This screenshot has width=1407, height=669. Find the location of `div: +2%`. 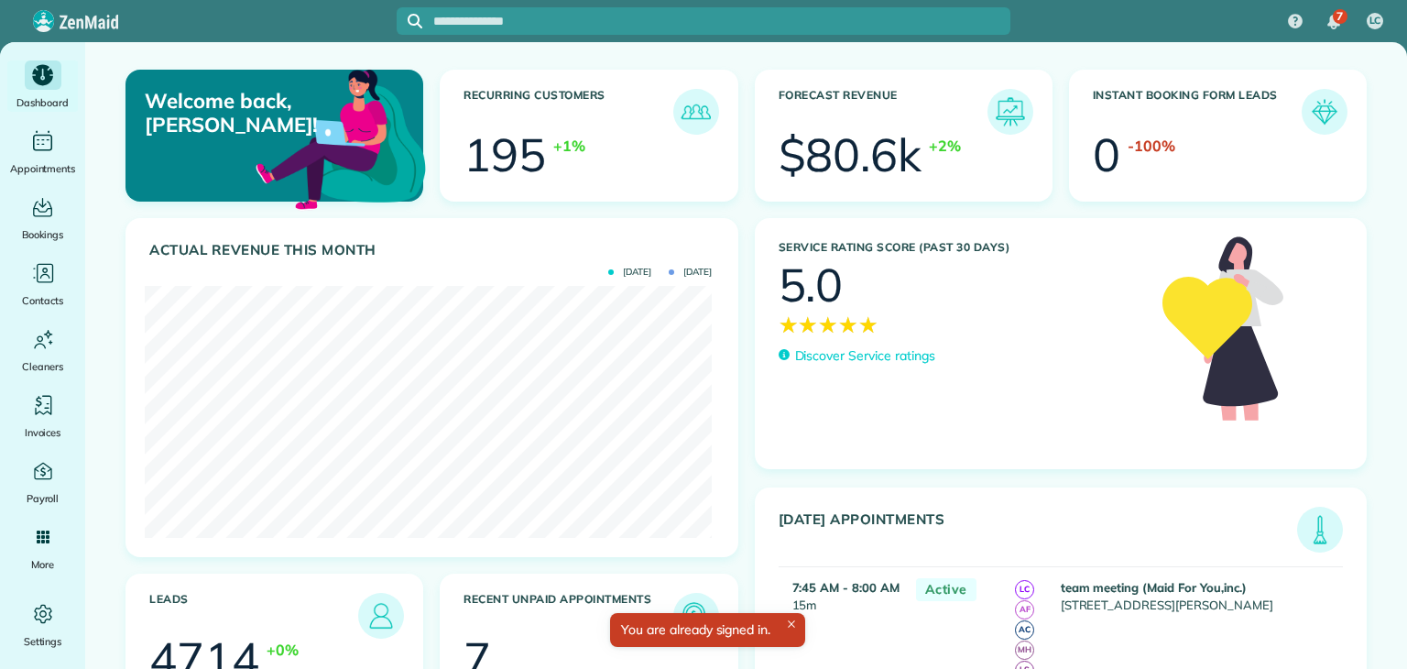

div: +2% is located at coordinates (944, 146).